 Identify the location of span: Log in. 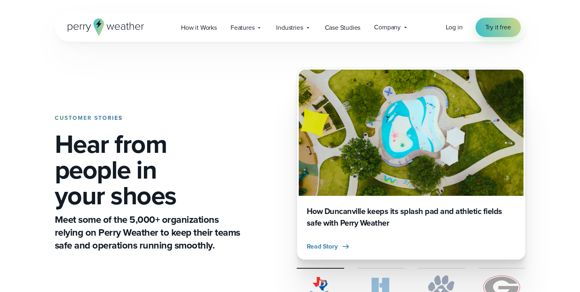
(454, 27).